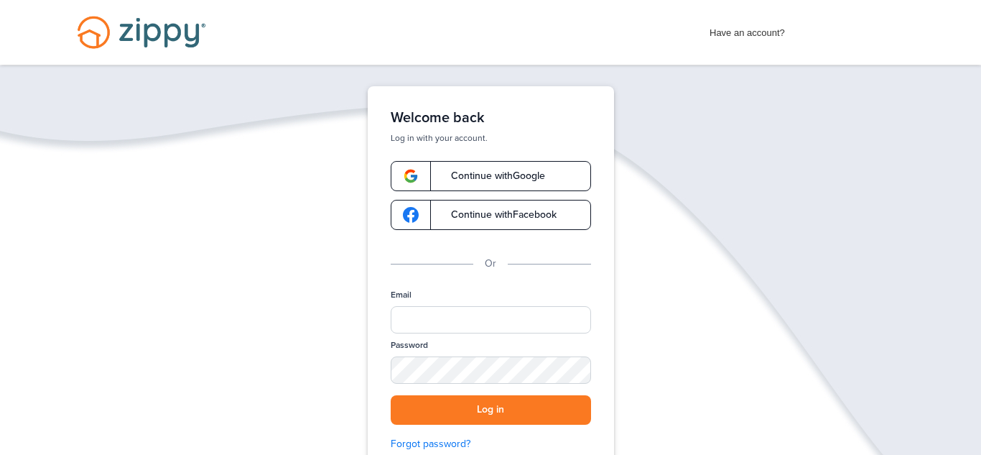 This screenshot has height=455, width=981. I want to click on span: Continue with Facebook, so click(496, 215).